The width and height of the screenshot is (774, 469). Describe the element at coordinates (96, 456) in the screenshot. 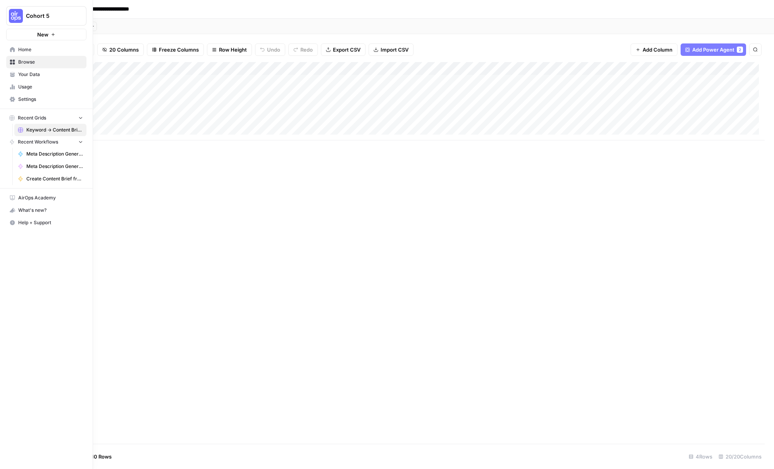

I see `span: Add 10 Rows` at that location.